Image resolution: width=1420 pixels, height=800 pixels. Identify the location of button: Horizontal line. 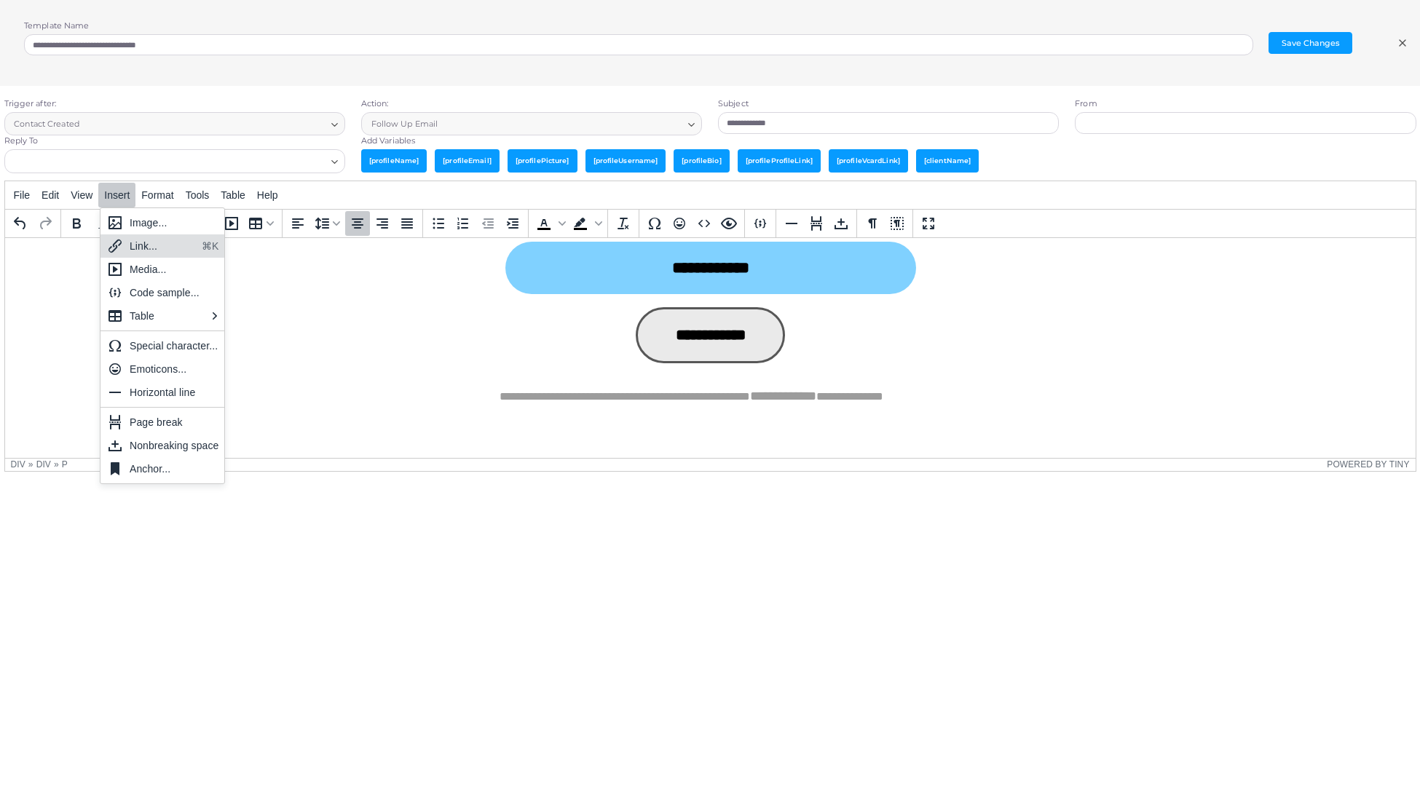
(791, 223).